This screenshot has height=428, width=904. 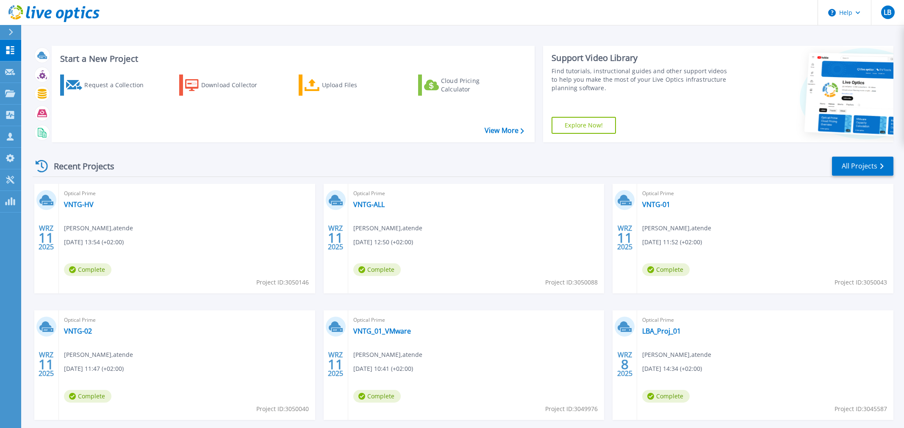 I want to click on a: VNTG-ALL, so click(x=369, y=205).